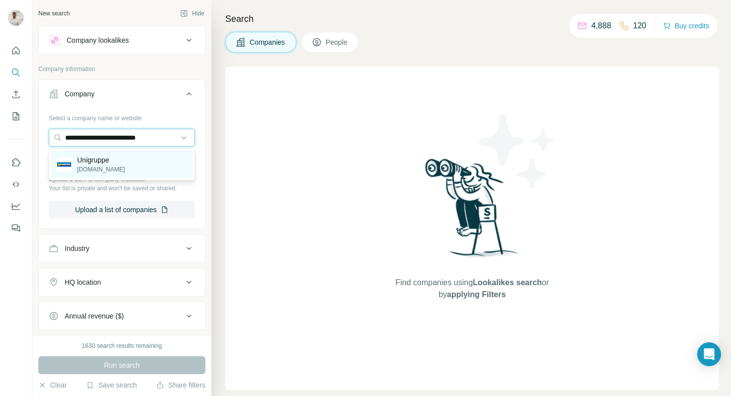 The height and width of the screenshot is (396, 731). Describe the element at coordinates (122, 316) in the screenshot. I see `button: Annual revenue ($)` at that location.